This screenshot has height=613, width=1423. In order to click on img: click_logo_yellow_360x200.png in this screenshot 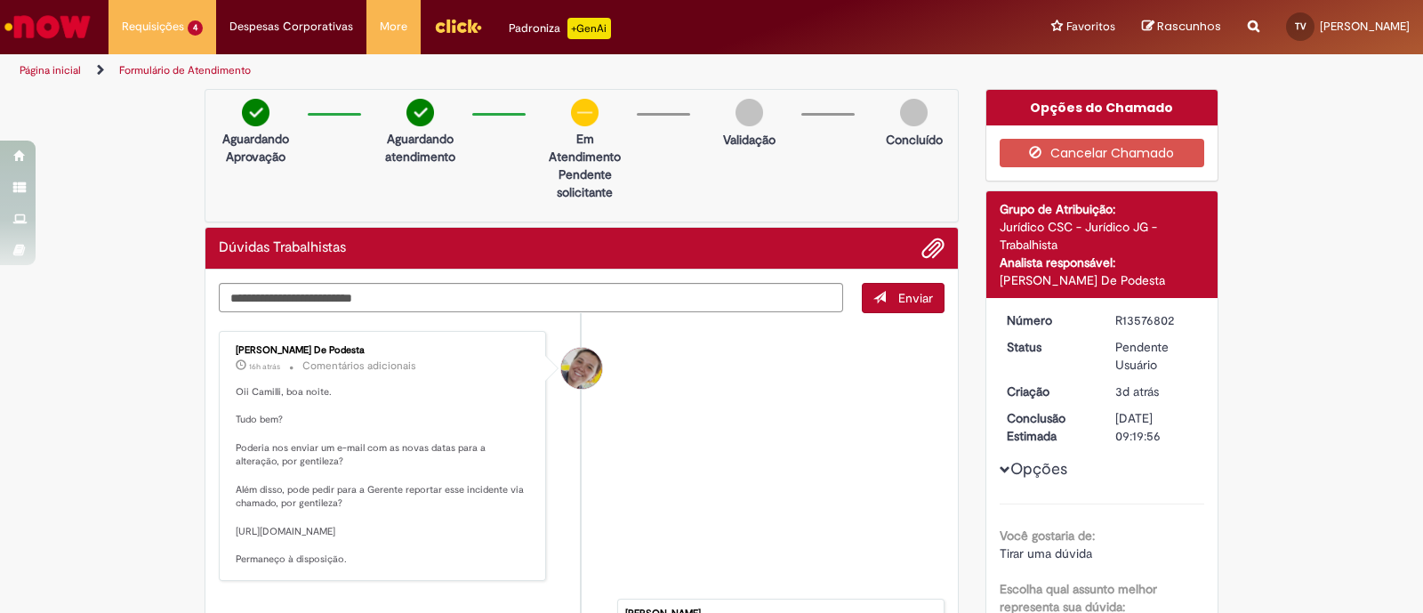, I will do `click(458, 26)`.